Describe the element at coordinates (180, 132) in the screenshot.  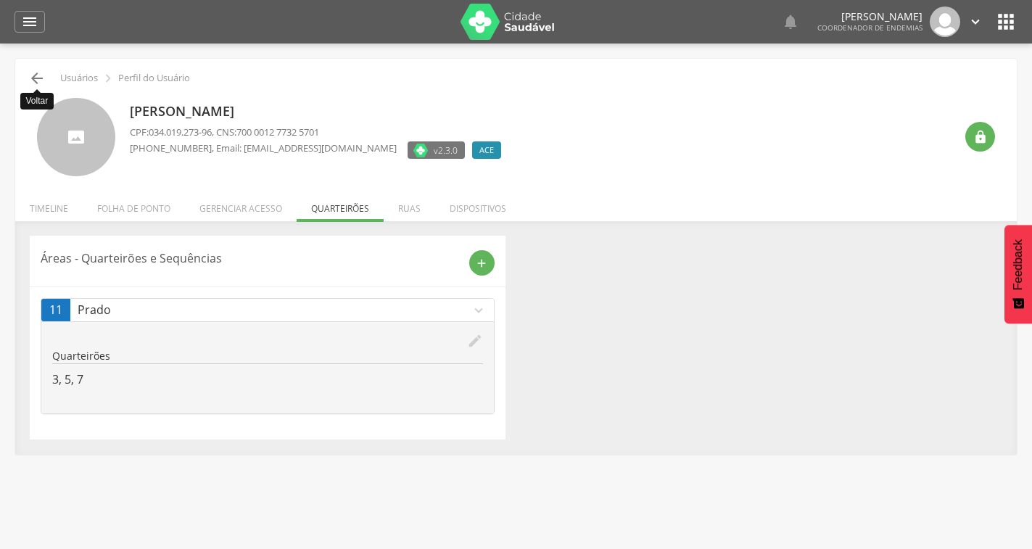
I see `span: 034.019.273-96` at that location.